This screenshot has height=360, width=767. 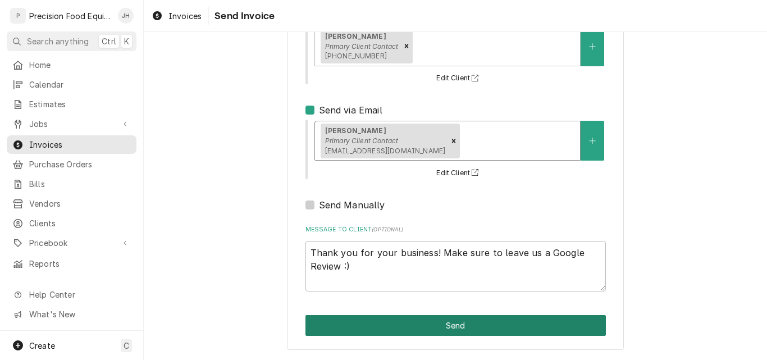 What do you see at coordinates (79, 294) in the screenshot?
I see `span: Help Center` at bounding box center [79, 294].